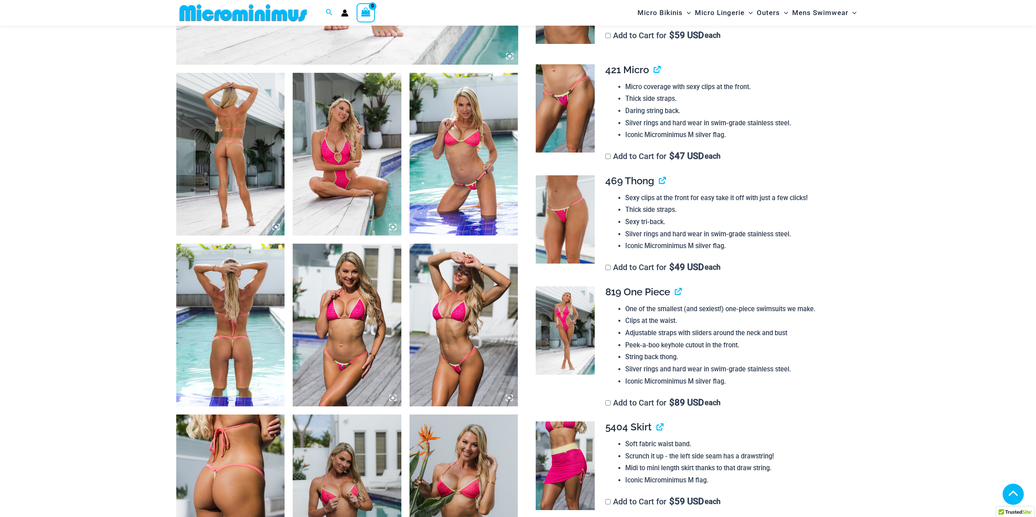 This screenshot has height=517, width=1036. Describe the element at coordinates (724, 13) in the screenshot. I see `a: Micro LingerieMenu ToggleMenu Toggle` at that location.